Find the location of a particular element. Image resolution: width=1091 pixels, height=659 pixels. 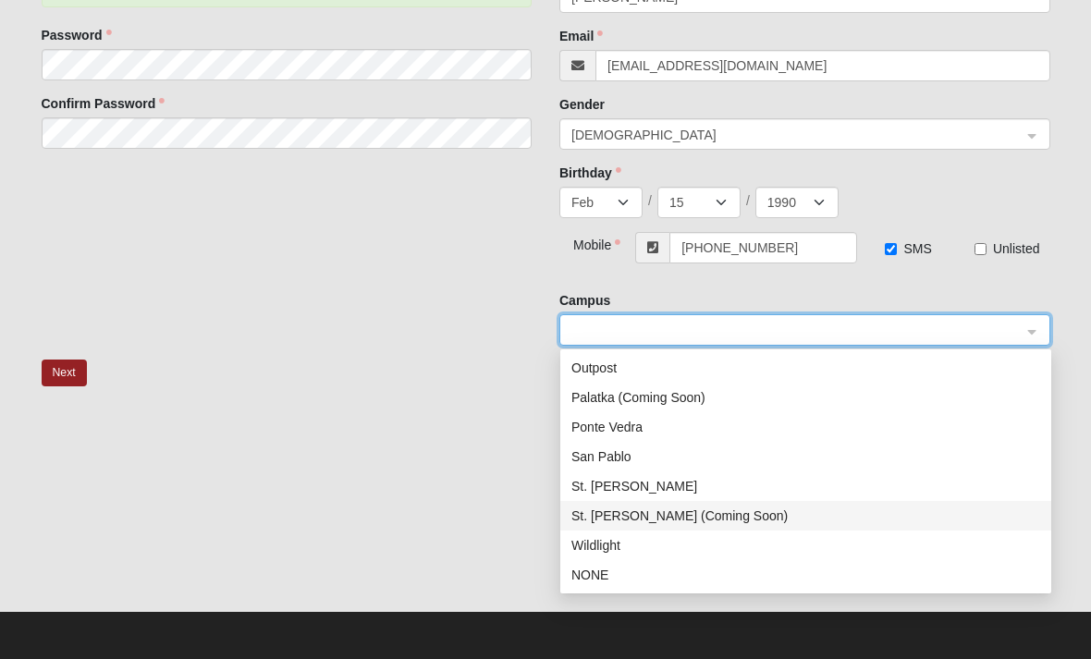

label: Birthday is located at coordinates (590, 173).